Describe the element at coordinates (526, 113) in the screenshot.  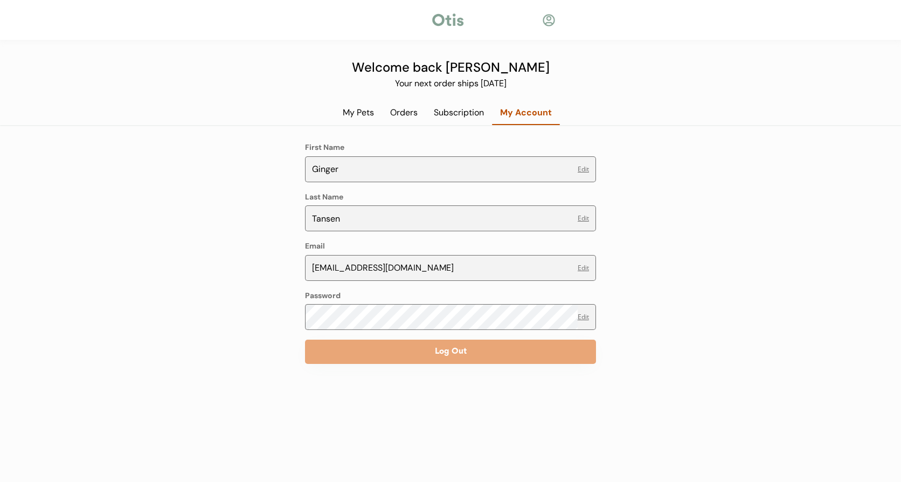
I see `div: My Account` at that location.